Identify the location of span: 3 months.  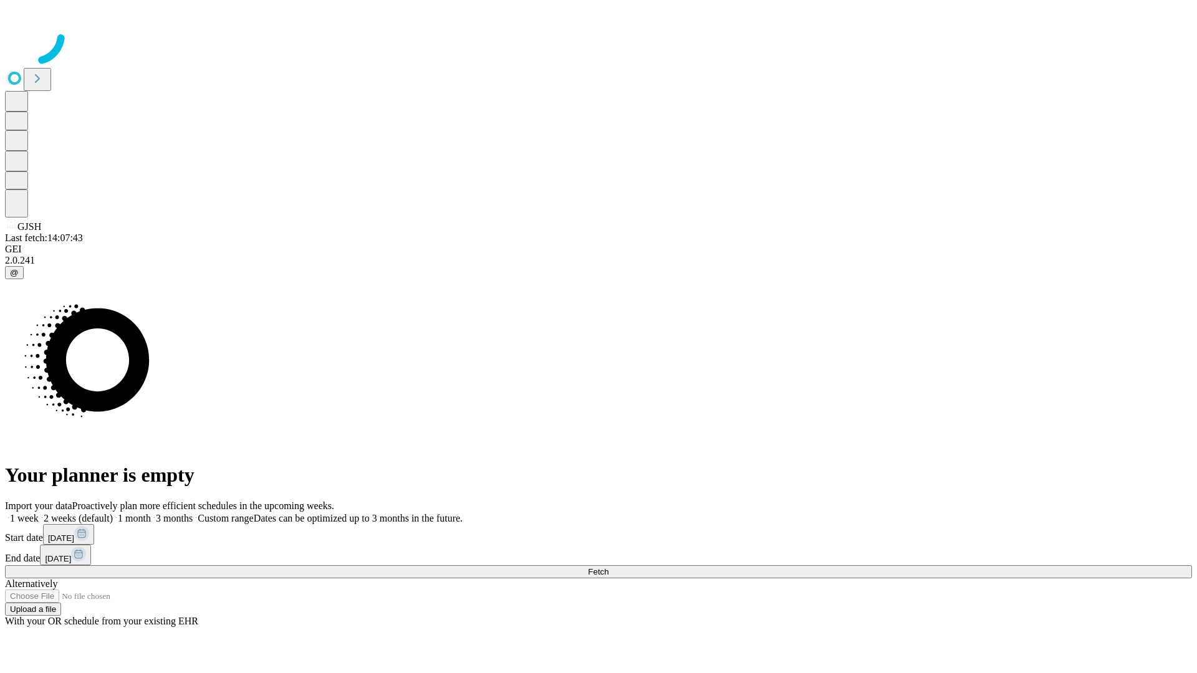
(174, 518).